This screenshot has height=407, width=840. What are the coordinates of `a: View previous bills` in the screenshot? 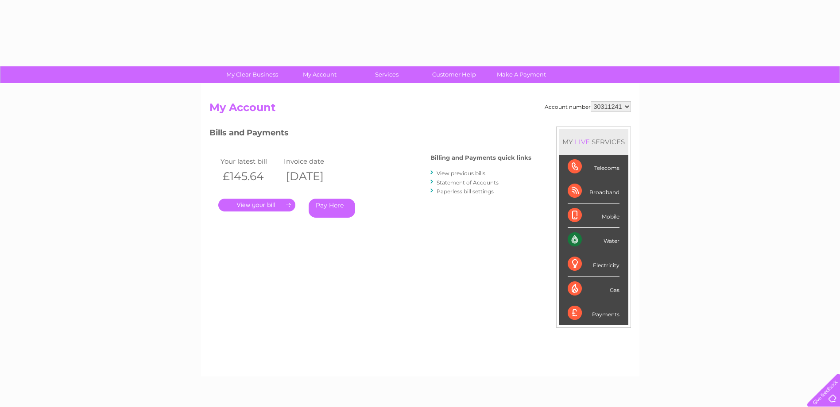 It's located at (461, 173).